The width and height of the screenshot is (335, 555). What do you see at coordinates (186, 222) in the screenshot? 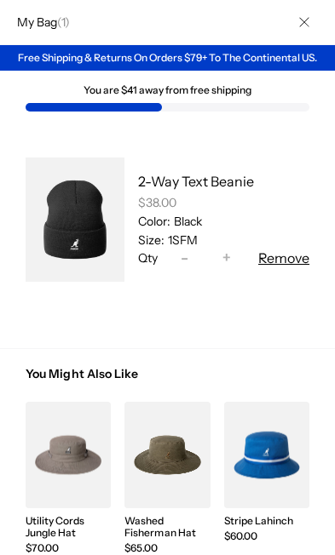
I see `dd: Black` at bounding box center [186, 222].